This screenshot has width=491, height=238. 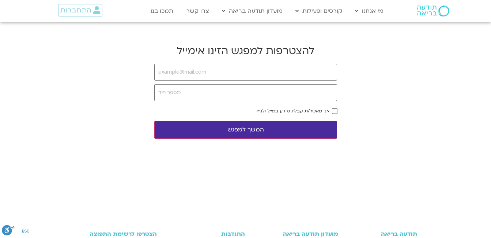 I want to click on h2: להצטרפות למפגש הזינו אימייל, so click(x=246, y=51).